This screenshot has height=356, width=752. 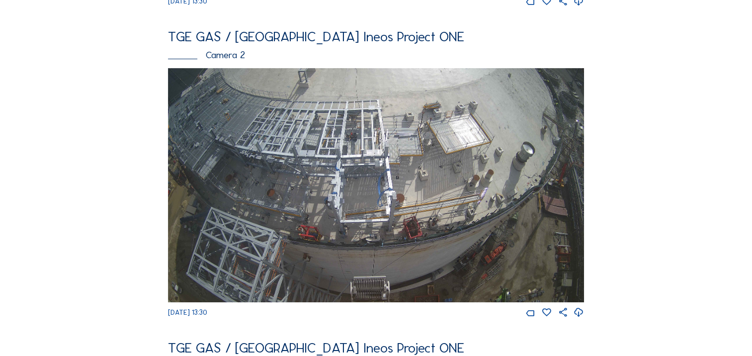 What do you see at coordinates (376, 185) in the screenshot?
I see `img: Image` at bounding box center [376, 185].